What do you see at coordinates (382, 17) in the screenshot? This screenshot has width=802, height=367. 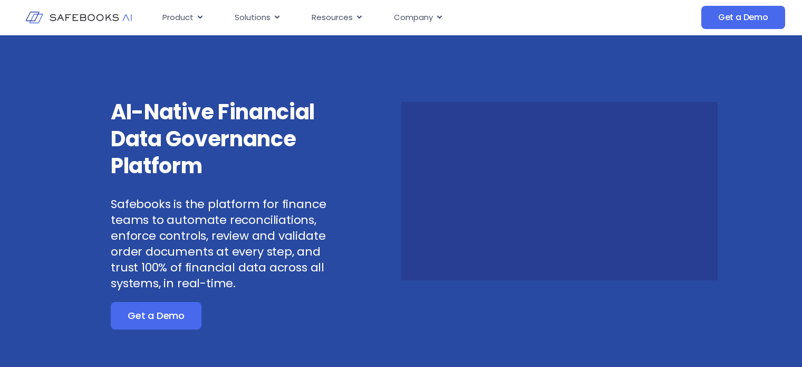 I see `nav: Menu` at bounding box center [382, 17].